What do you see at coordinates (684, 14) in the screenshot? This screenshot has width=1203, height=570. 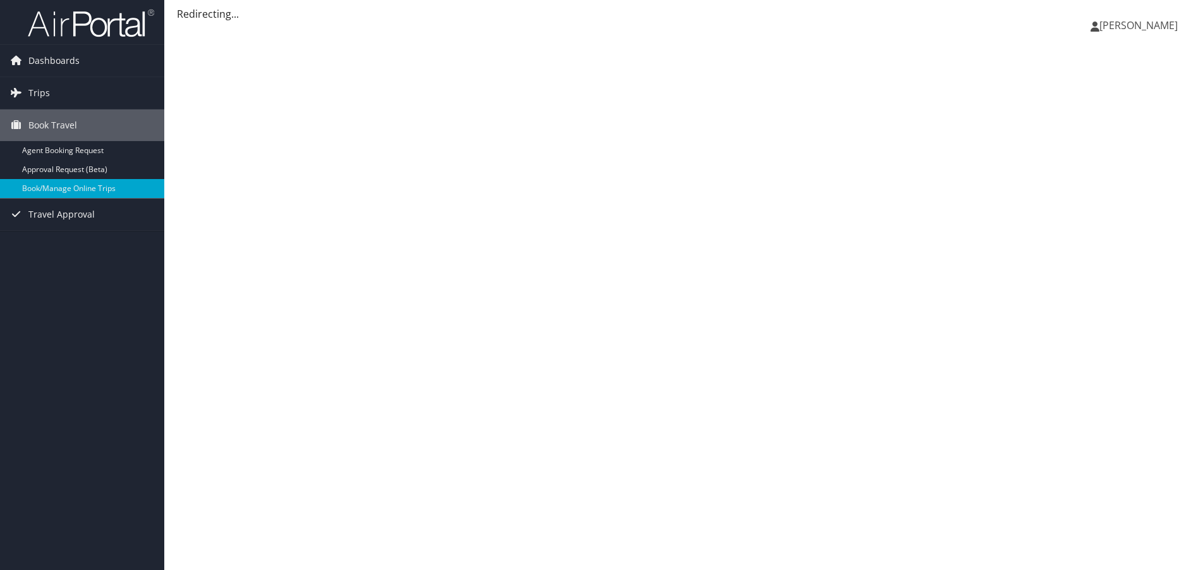 I see `div: Redirecting...` at bounding box center [684, 14].